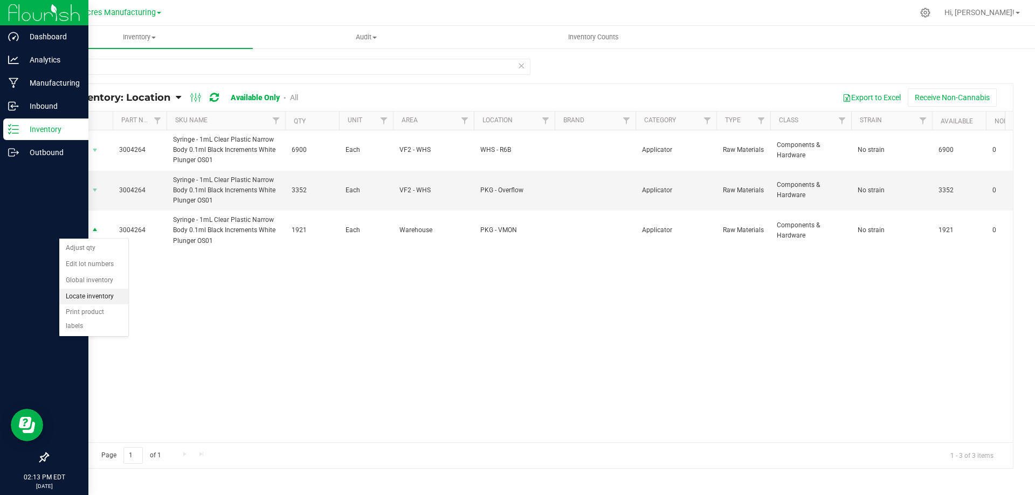 The height and width of the screenshot is (495, 1035). Describe the element at coordinates (514, 230) in the screenshot. I see `span: PKG - VMON` at that location.